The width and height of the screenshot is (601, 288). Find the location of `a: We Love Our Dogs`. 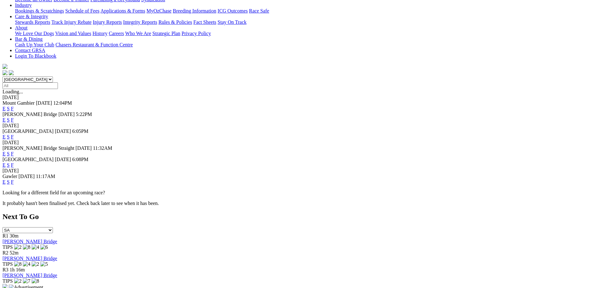

a: We Love Our Dogs is located at coordinates (34, 33).